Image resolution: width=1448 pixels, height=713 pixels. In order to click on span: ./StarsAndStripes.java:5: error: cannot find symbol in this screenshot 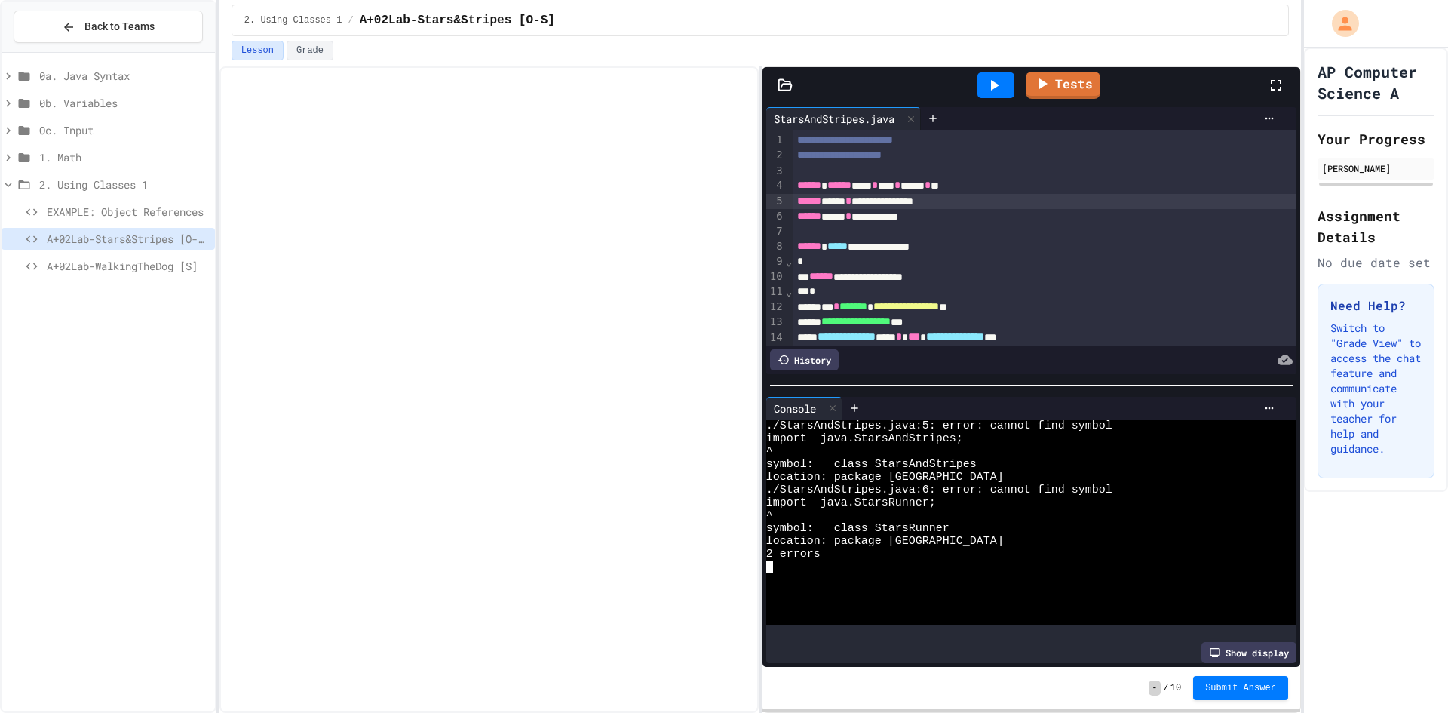, I will do `click(939, 425)`.